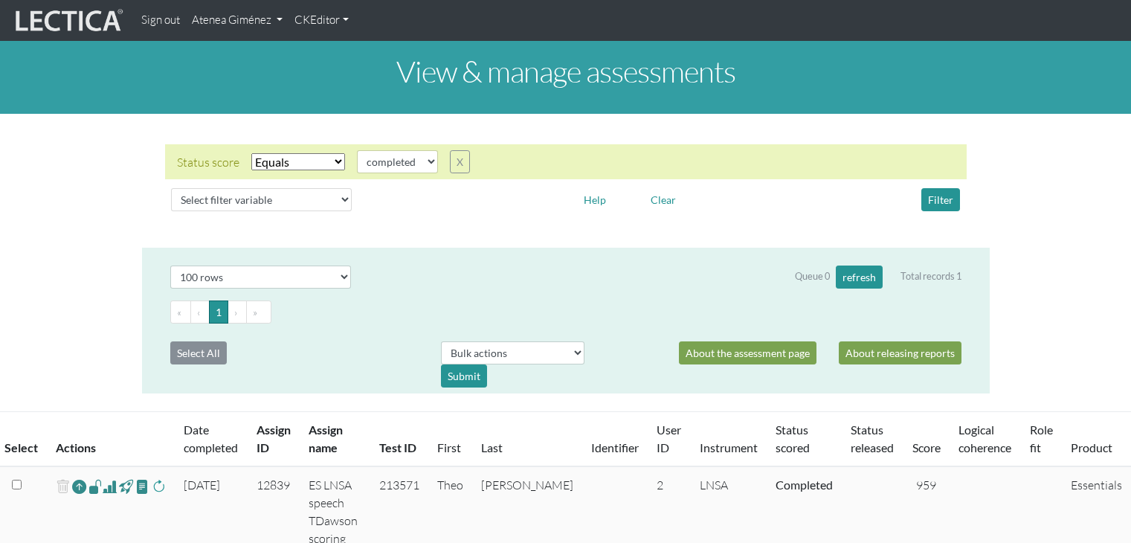 This screenshot has height=543, width=1131. Describe the element at coordinates (459, 161) in the screenshot. I see `button: X` at that location.